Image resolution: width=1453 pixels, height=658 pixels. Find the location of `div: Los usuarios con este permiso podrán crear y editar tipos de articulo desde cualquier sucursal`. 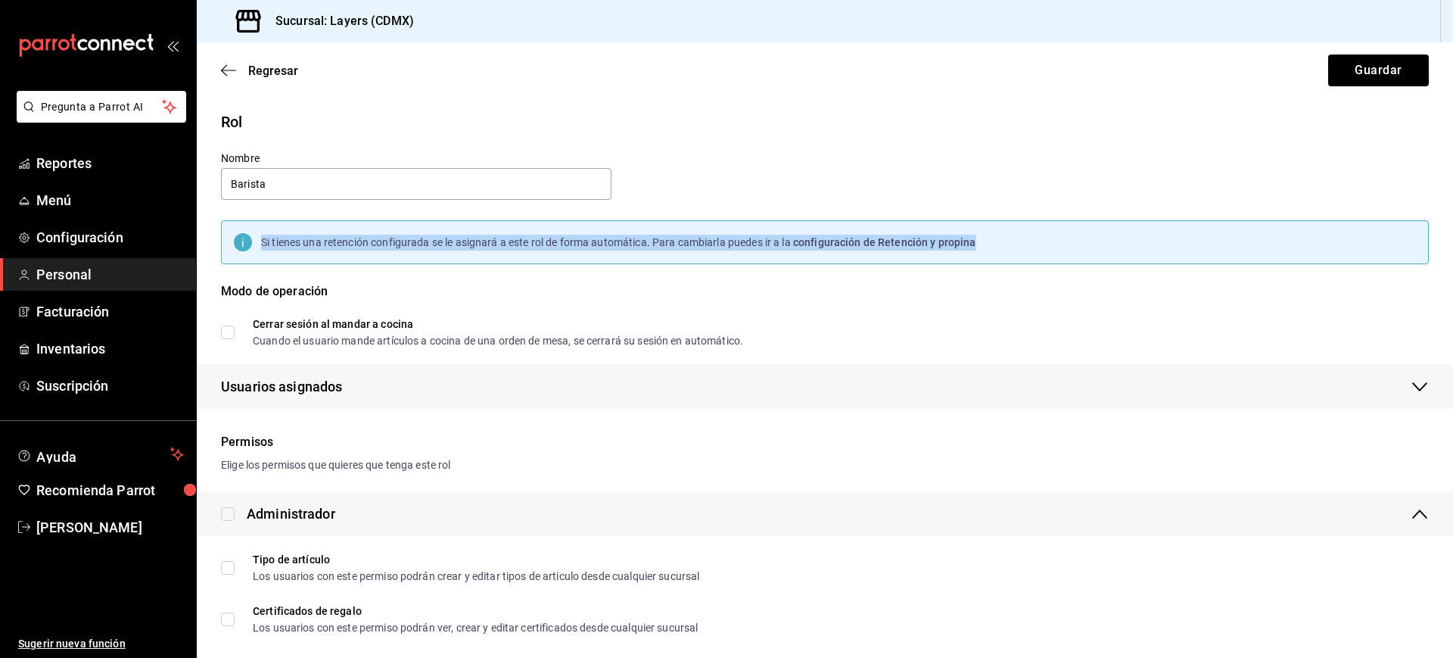

div: Los usuarios con este permiso podrán crear y editar tipos de articulo desde cualquier sucursal is located at coordinates (476, 576).